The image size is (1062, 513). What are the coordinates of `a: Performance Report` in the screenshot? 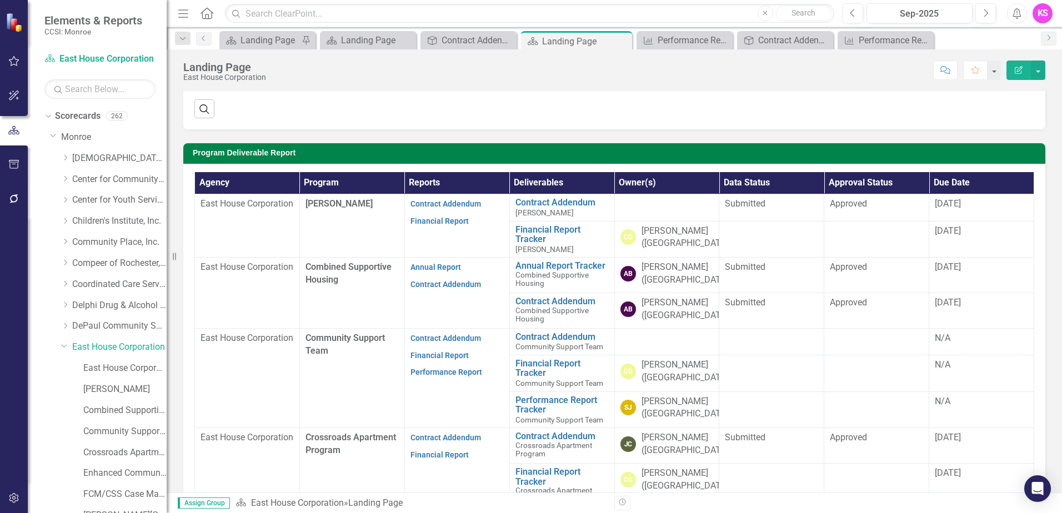 It's located at (685, 40).